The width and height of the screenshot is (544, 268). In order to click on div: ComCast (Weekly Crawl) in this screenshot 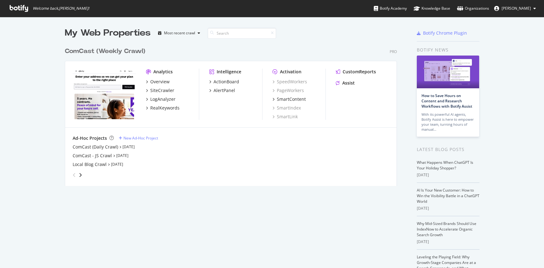, I will do `click(105, 51)`.